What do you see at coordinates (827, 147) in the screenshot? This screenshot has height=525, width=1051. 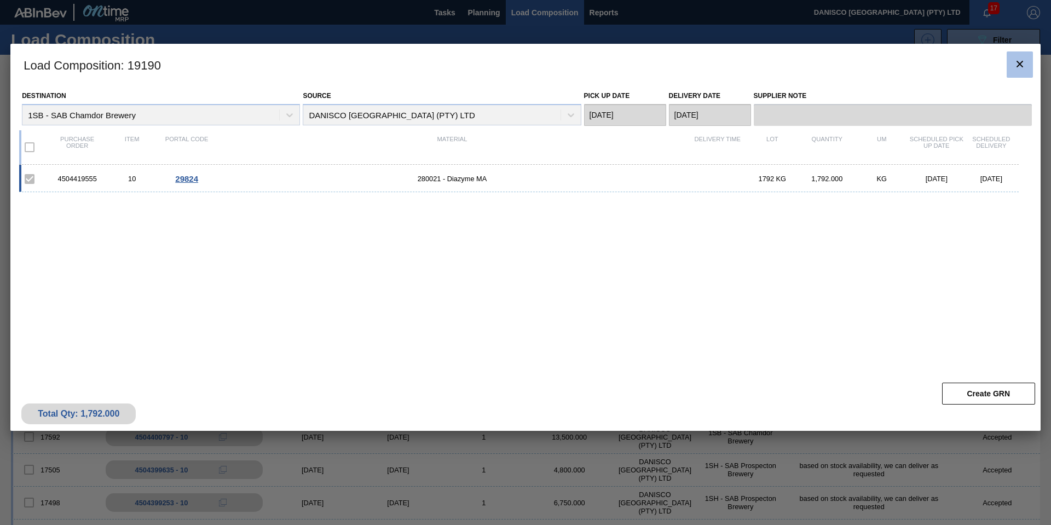 I see `div: Quantity` at bounding box center [827, 147].